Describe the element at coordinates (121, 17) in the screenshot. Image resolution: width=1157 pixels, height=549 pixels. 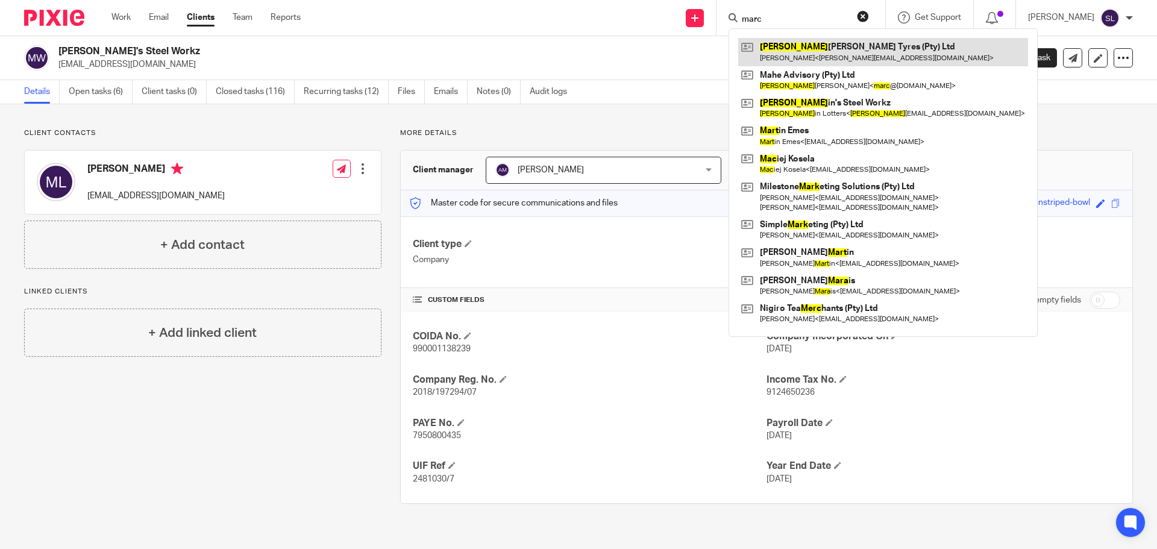
I see `a: Work` at that location.